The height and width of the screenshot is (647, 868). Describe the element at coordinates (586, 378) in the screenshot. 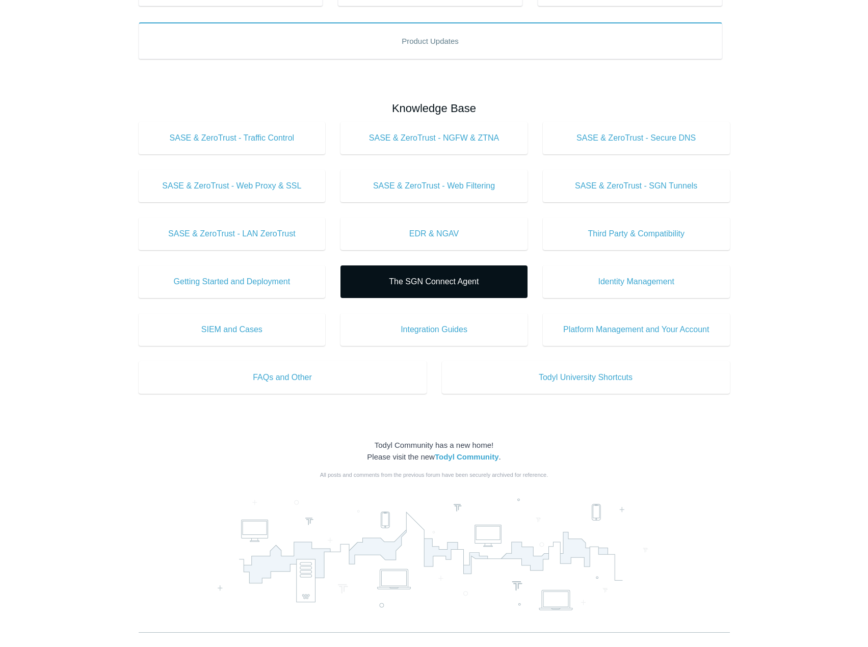

I see `span: Todyl University Shortcuts` at that location.